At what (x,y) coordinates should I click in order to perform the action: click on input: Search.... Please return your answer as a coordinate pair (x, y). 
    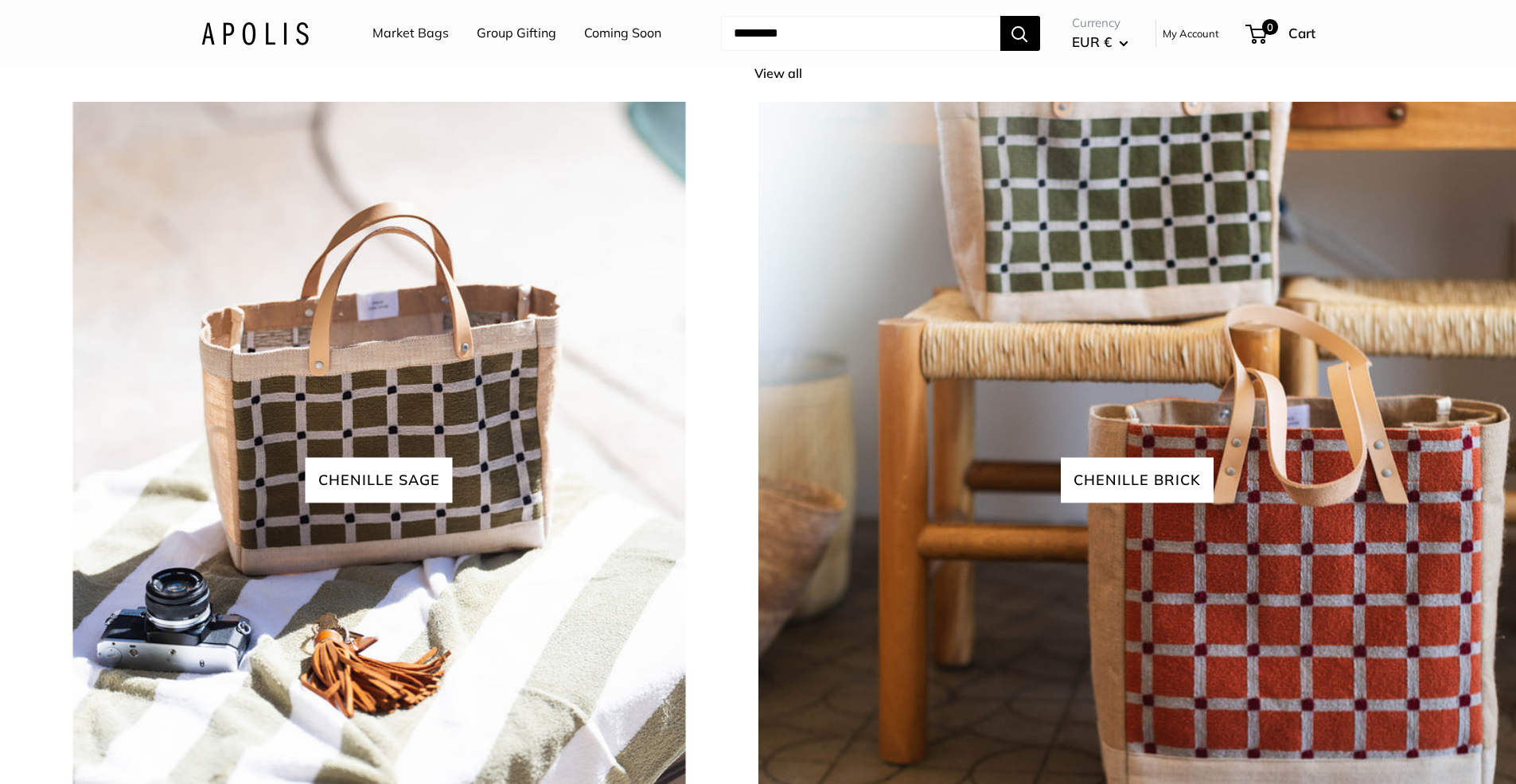
    Looking at the image, I should click on (860, 33).